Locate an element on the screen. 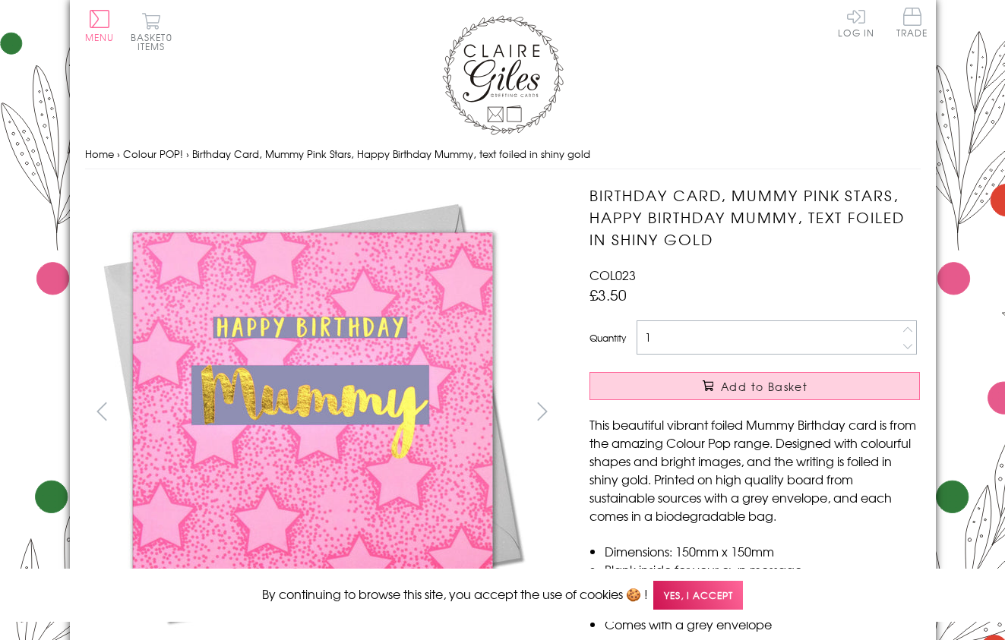  nav: breadcrumbs is located at coordinates (503, 154).